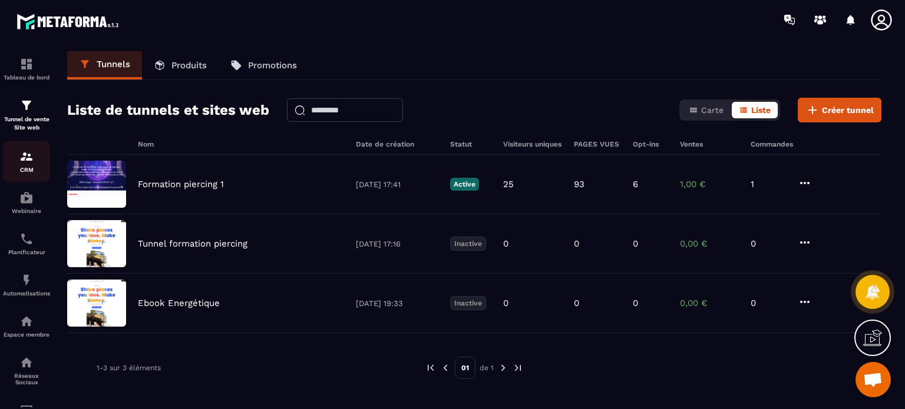  What do you see at coordinates (189, 65) in the screenshot?
I see `p: Produits` at bounding box center [189, 65].